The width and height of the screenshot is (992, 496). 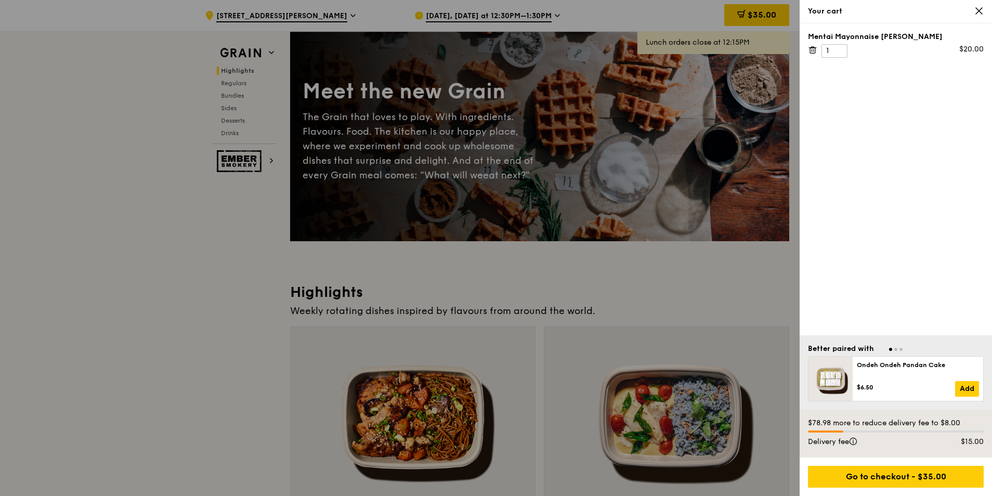 What do you see at coordinates (891, 350) in the screenshot?
I see `span: Go to slide 1` at bounding box center [891, 350].